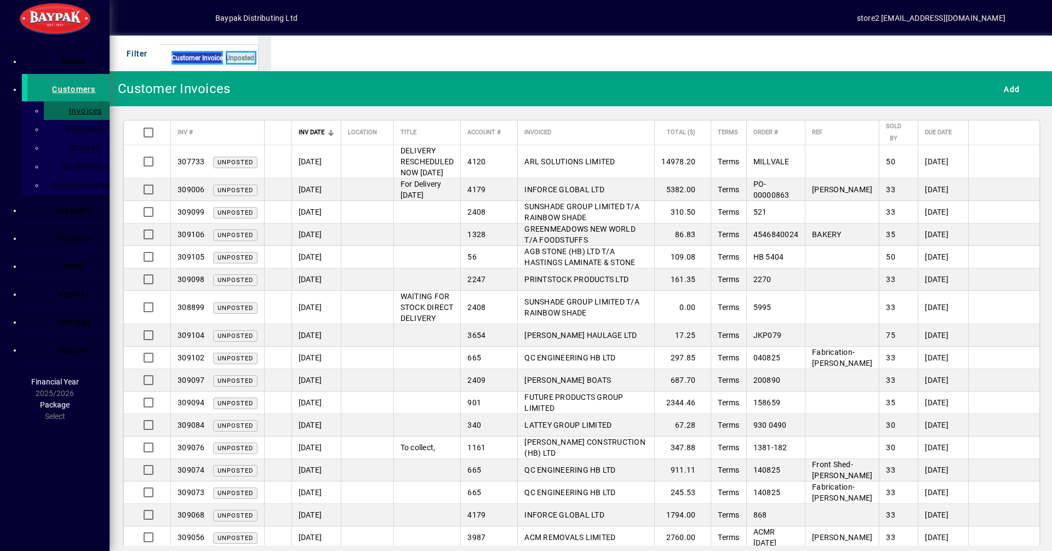 The width and height of the screenshot is (1052, 551). Describe the element at coordinates (776, 235) in the screenshot. I see `span: 4546840024` at that location.